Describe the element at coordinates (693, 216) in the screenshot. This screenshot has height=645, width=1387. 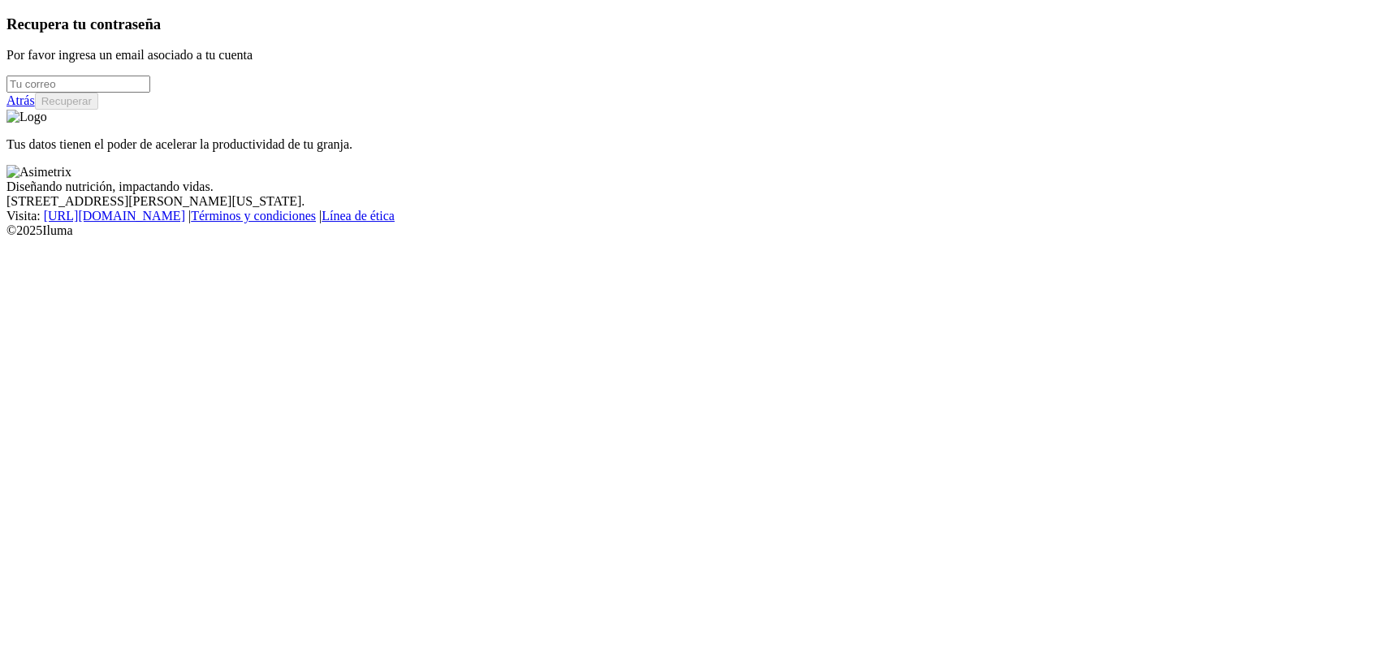
I see `div: Visita : | |` at that location.